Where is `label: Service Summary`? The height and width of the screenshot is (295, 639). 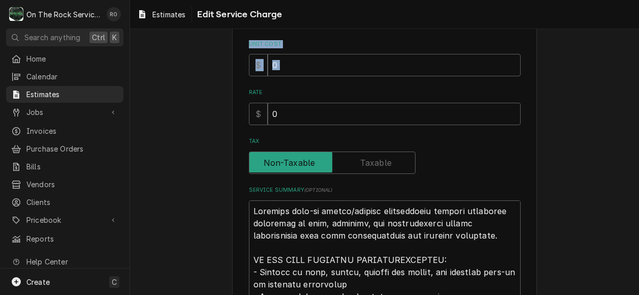
label: Service Summary is located at coordinates (384, 190).